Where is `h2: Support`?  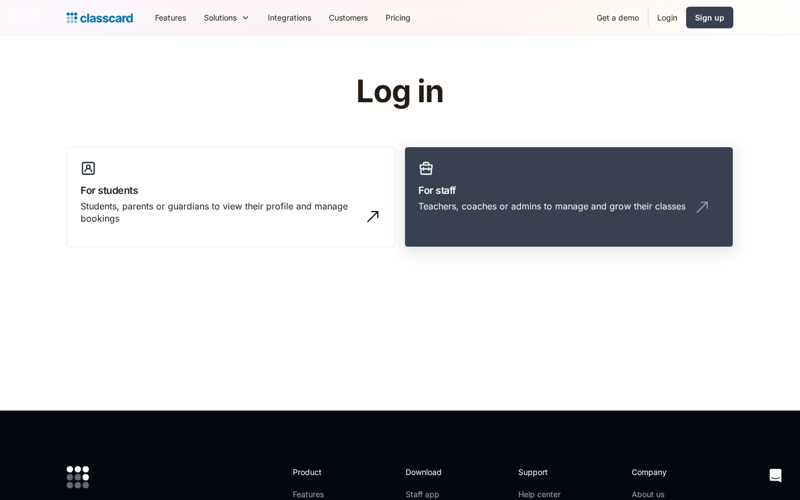 h2: Support is located at coordinates (540, 471).